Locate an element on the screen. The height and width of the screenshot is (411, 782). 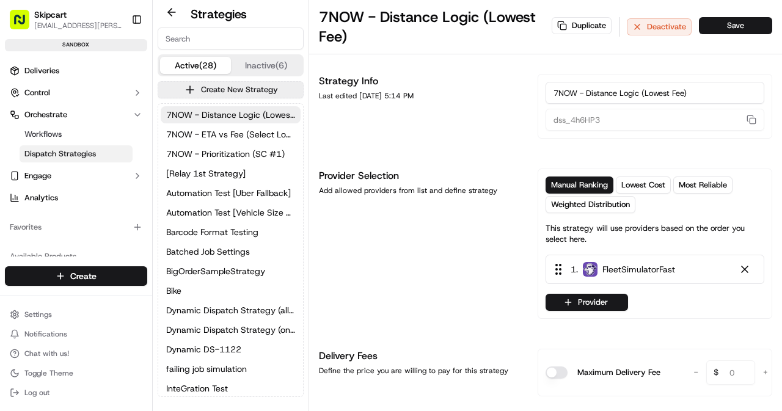
a: Dynamic DS-1122 is located at coordinates (230, 349).